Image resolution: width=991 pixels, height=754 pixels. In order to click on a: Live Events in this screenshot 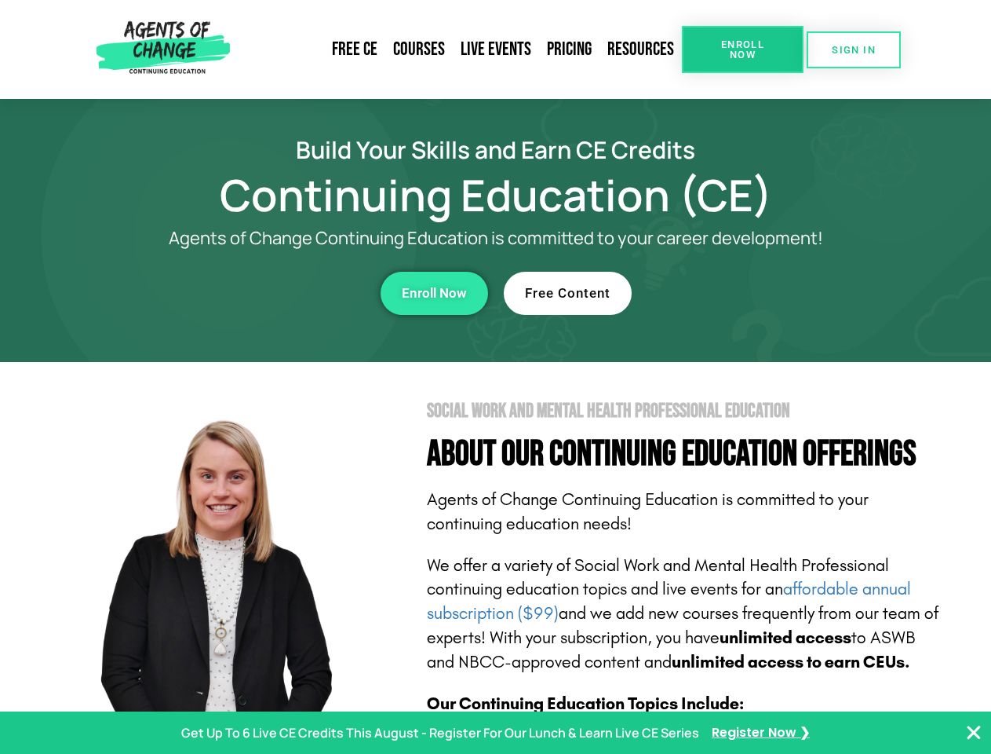, I will do `click(496, 49)`.